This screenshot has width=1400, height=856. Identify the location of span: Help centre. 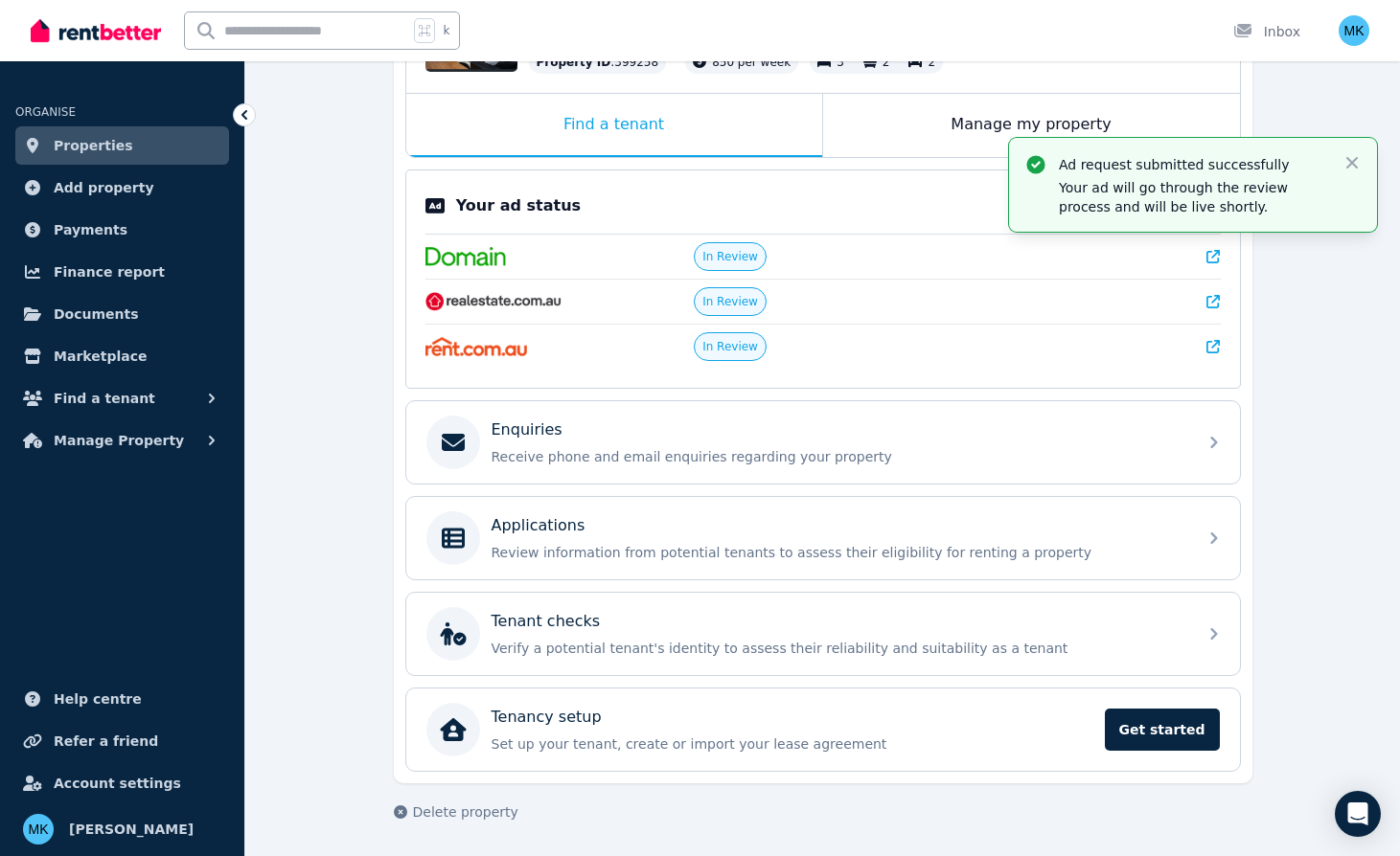
(97, 699).